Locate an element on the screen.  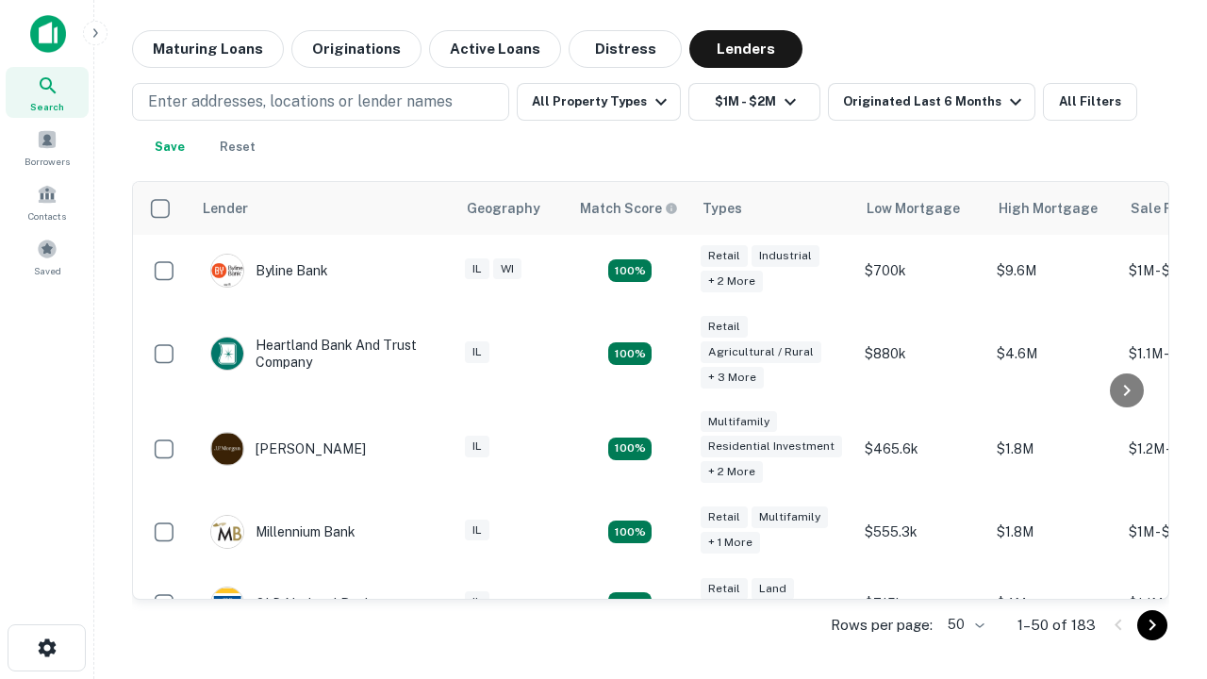
h6: Match Score is located at coordinates (627, 208).